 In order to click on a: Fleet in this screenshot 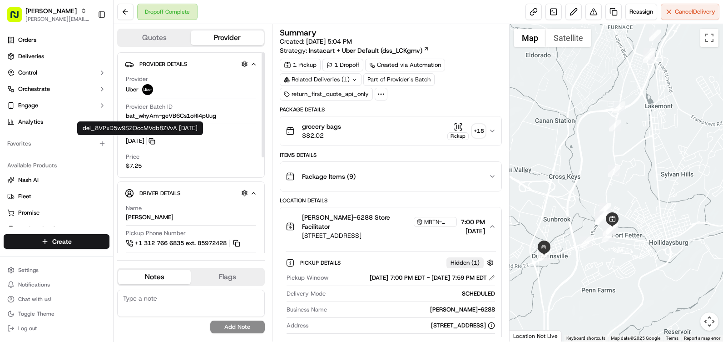, I will do `click(56, 196)`.